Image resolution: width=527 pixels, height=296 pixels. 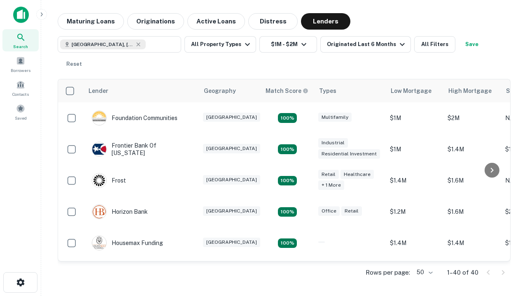 I want to click on button: Distress, so click(x=273, y=21).